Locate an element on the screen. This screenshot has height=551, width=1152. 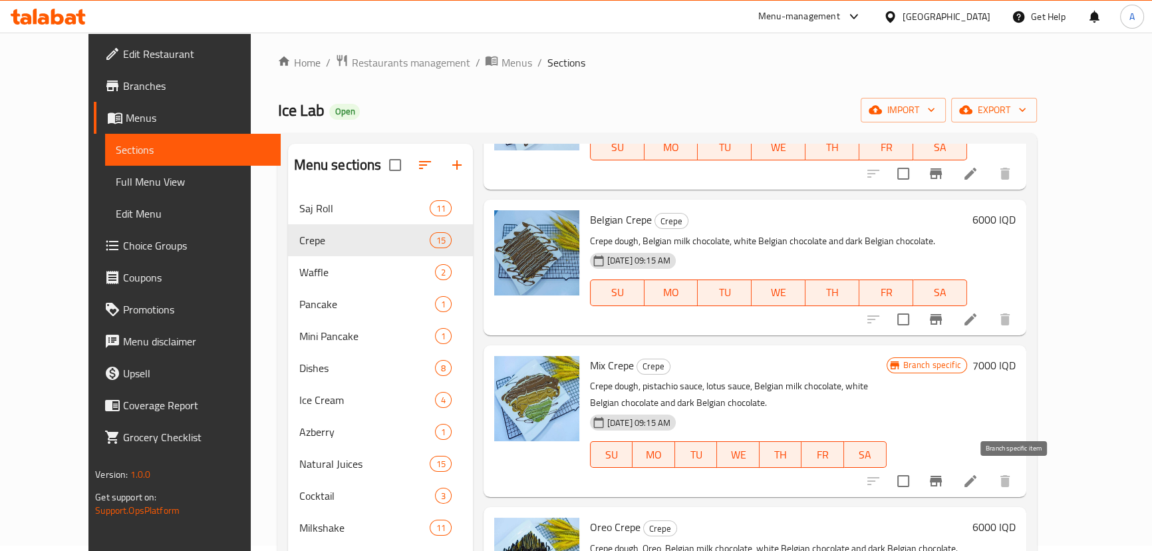
a: Edit menu item is located at coordinates (970, 319).